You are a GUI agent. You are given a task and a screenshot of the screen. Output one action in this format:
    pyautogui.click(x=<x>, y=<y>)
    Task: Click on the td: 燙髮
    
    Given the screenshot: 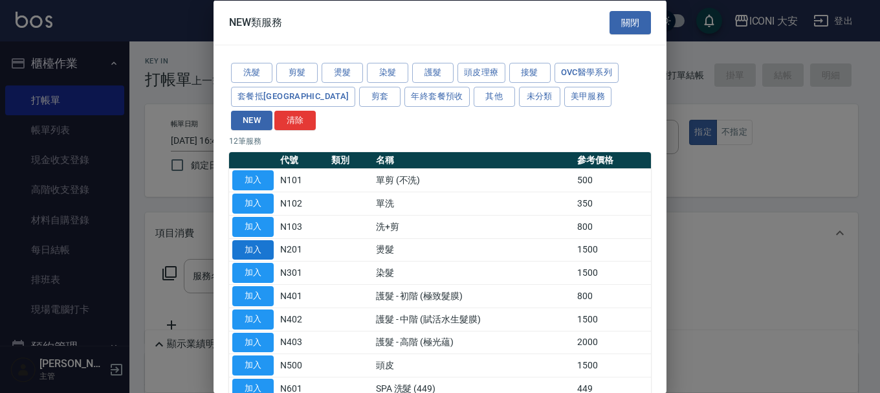 What is the action you would take?
    pyautogui.click(x=473, y=250)
    